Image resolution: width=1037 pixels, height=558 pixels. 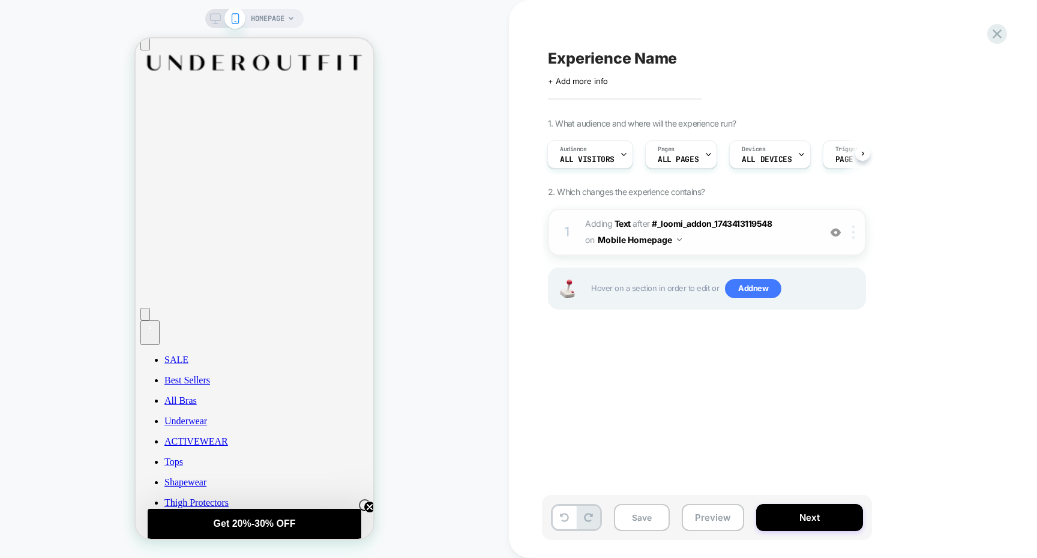 I want to click on span: Devices, so click(x=753, y=149).